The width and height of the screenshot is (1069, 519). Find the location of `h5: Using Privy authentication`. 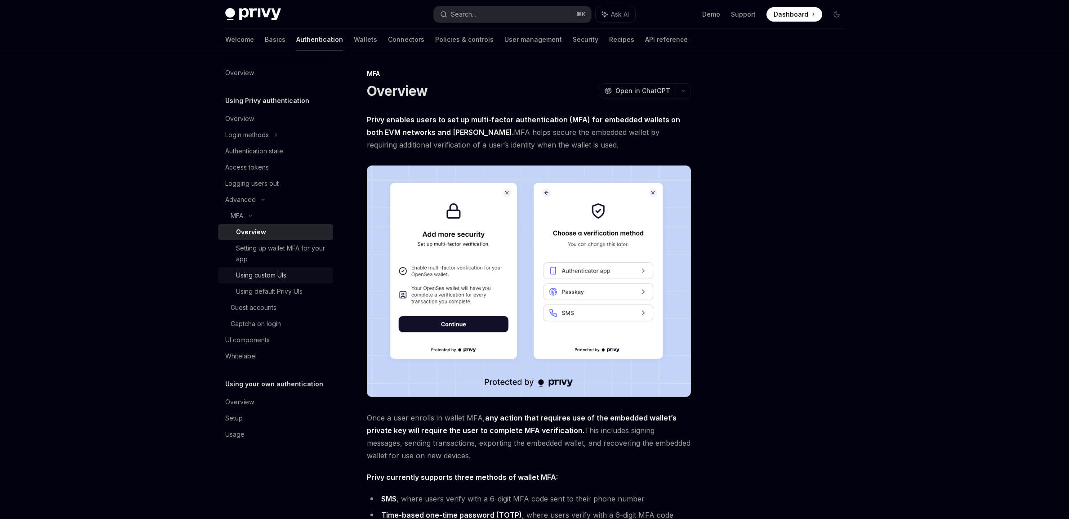

h5: Using Privy authentication is located at coordinates (267, 101).